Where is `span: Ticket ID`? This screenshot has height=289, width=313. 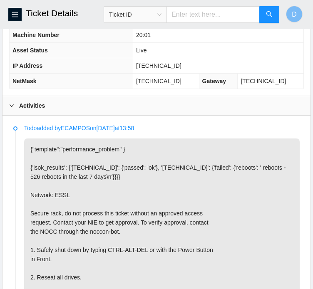
span: Ticket ID is located at coordinates (135, 15).